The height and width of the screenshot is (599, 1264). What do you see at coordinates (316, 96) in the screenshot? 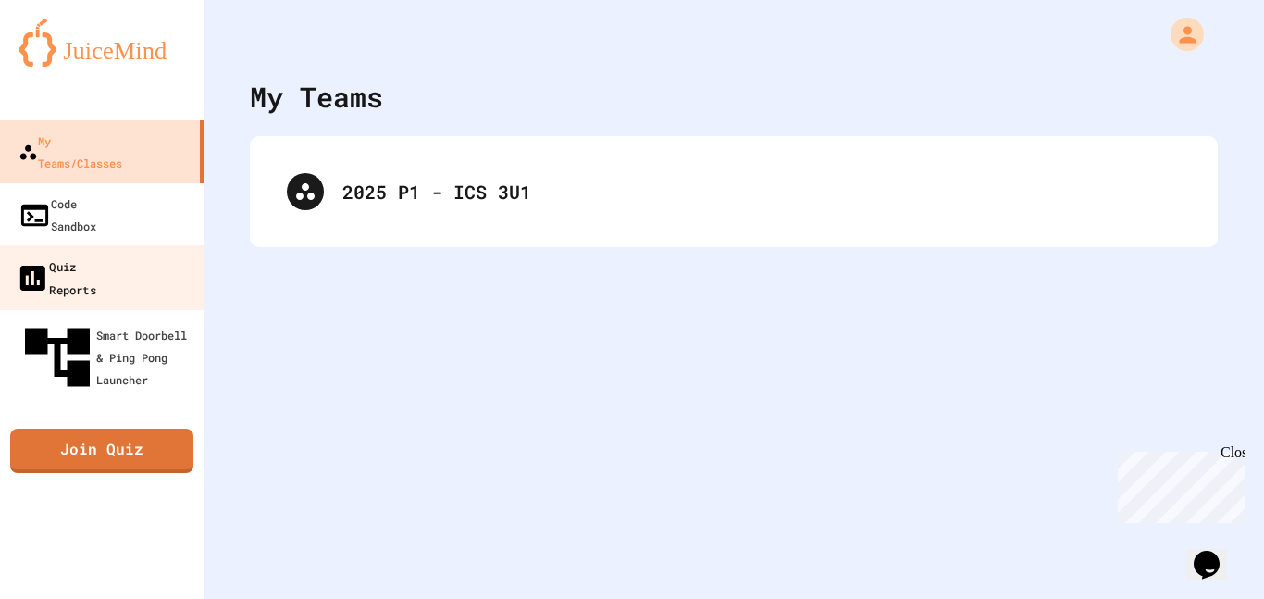
I see `div: My Teams` at bounding box center [316, 96].